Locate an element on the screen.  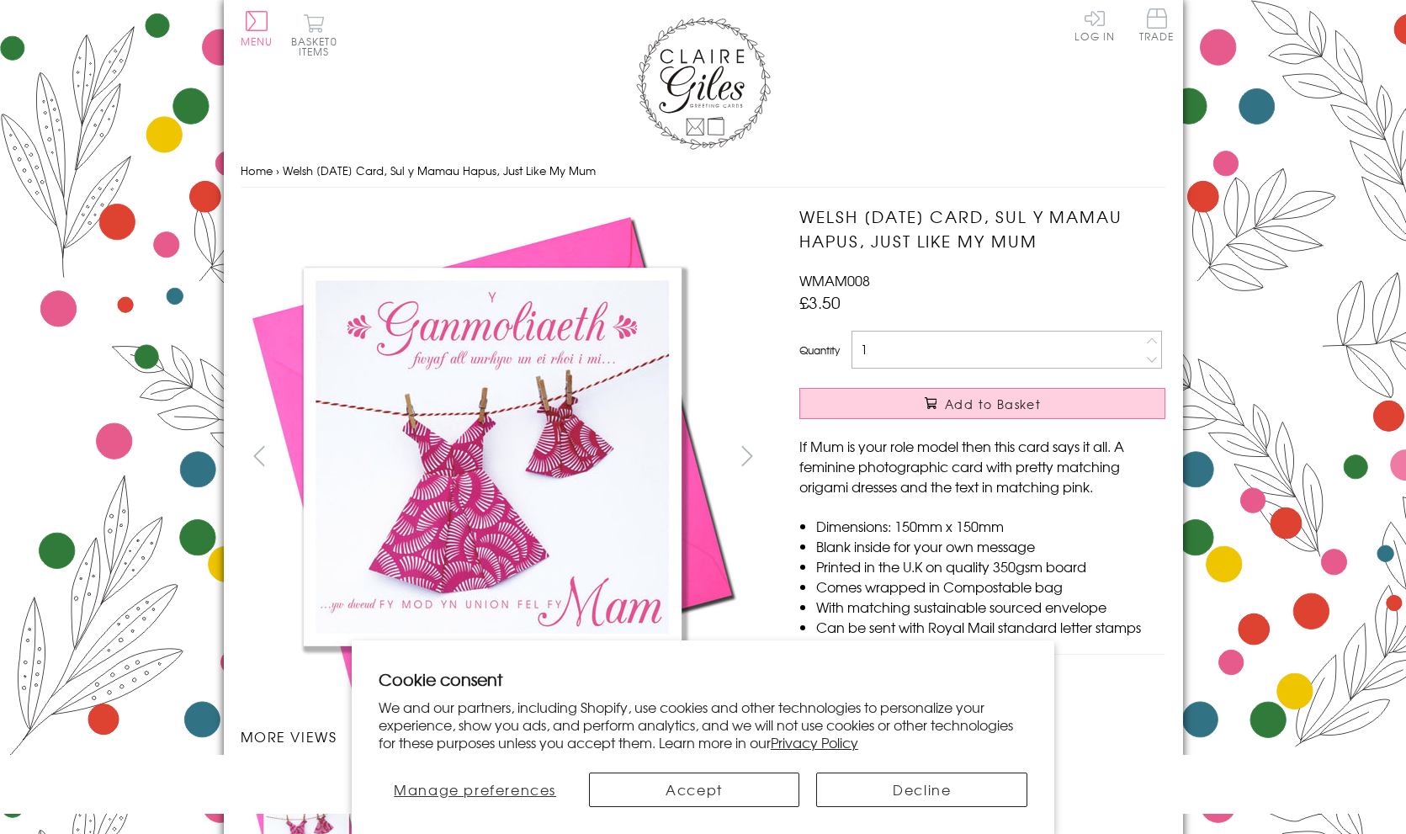
button: Manage preferences is located at coordinates (475, 789).